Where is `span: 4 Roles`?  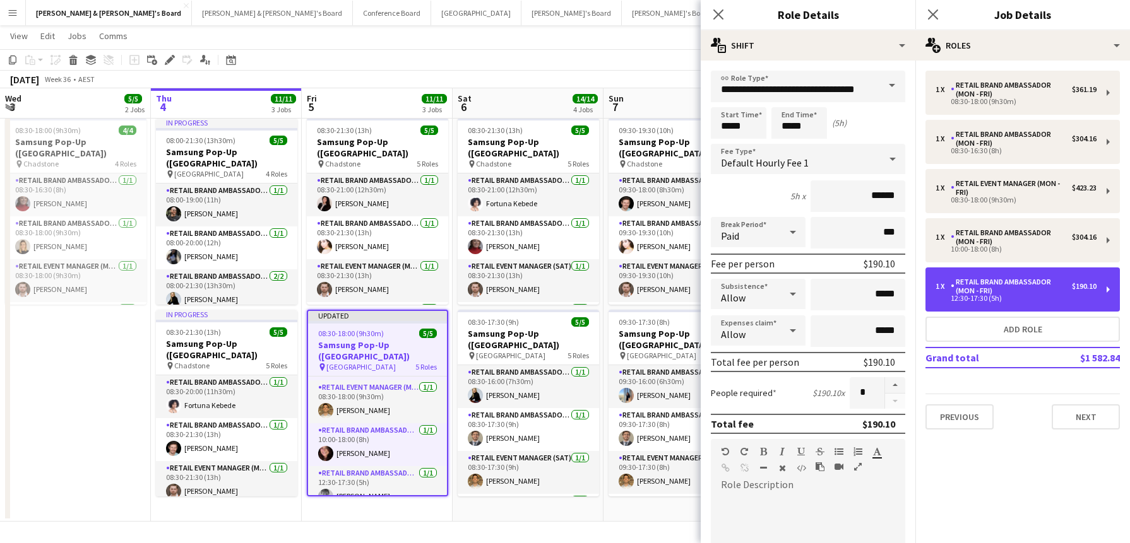
span: 4 Roles is located at coordinates (126, 163).